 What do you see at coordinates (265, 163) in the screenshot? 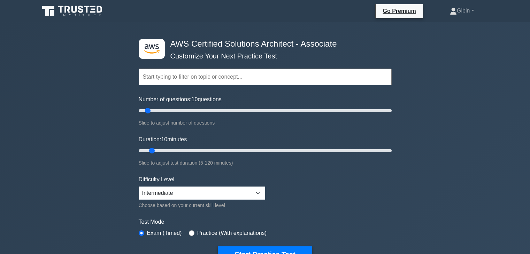
I see `div: Slide to adjust test duration (5-120 minutes)` at bounding box center [265, 163].